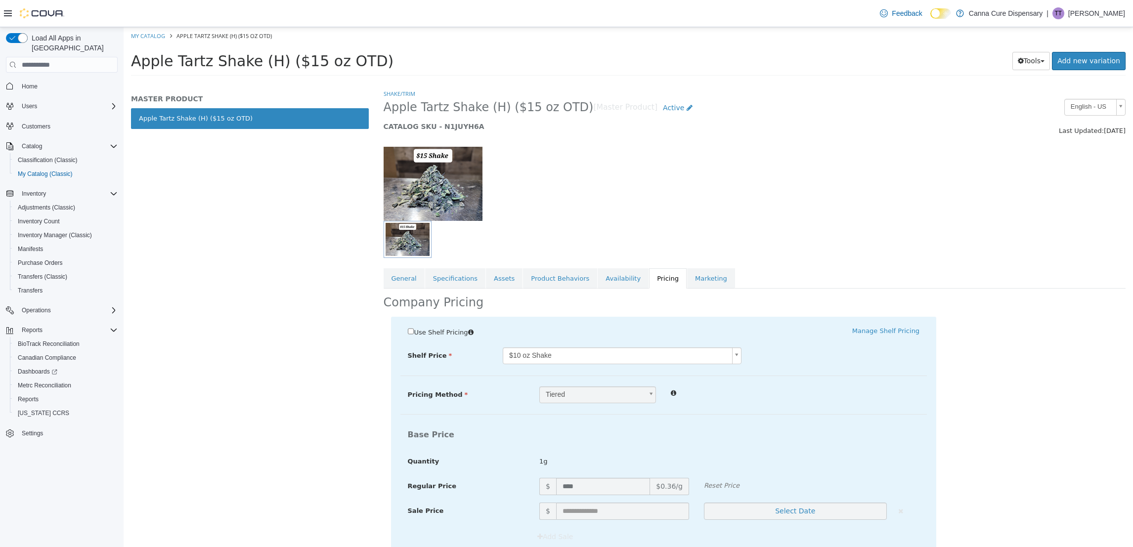 The width and height of the screenshot is (1133, 547). Describe the element at coordinates (66, 344) in the screenshot. I see `button: BioTrack Reconciliation` at that location.